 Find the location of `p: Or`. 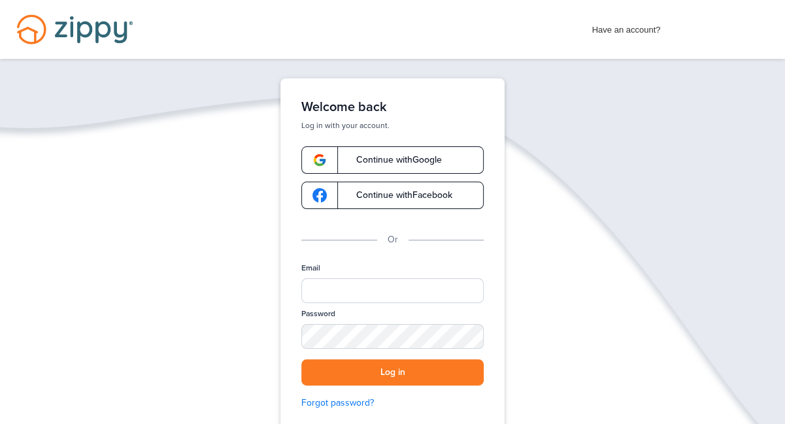

p: Or is located at coordinates (393, 240).